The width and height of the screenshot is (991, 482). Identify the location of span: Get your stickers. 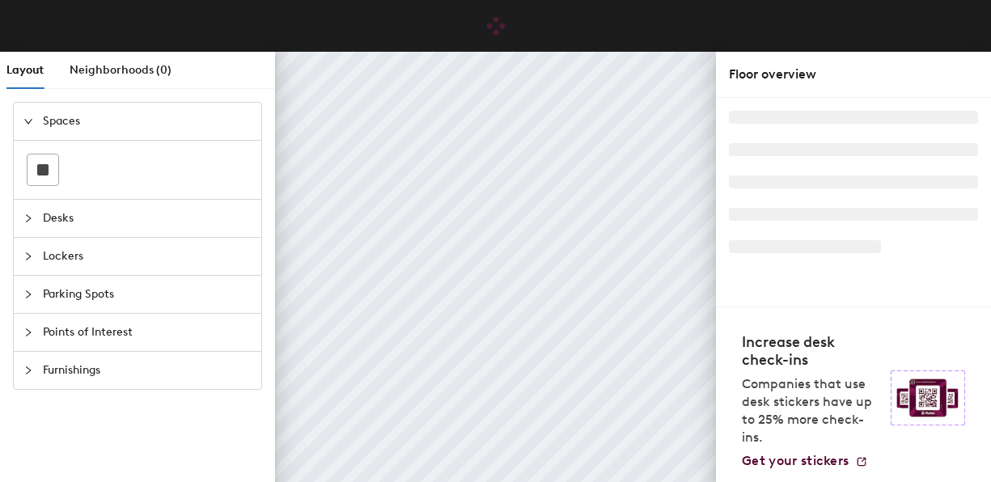
(795, 460).